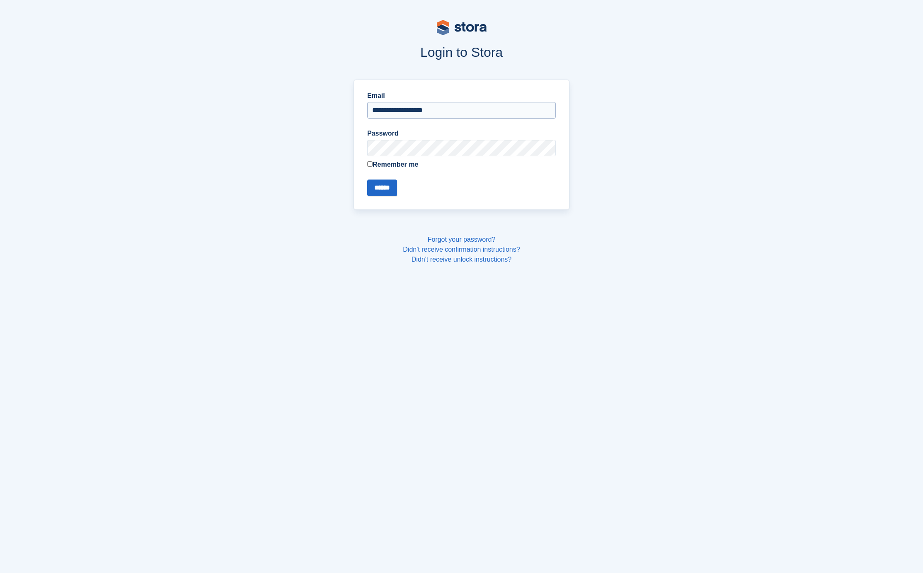 The width and height of the screenshot is (923, 573). Describe the element at coordinates (461, 96) in the screenshot. I see `label: Email` at that location.